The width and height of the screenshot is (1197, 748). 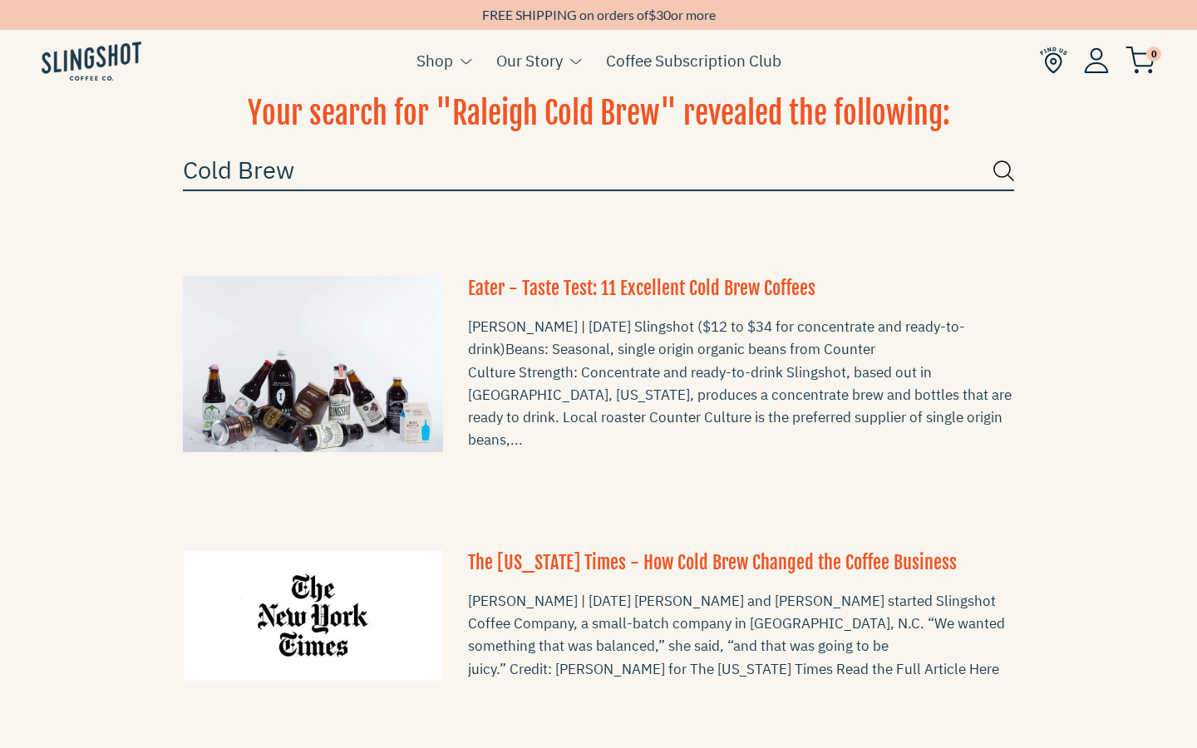 What do you see at coordinates (1140, 61) in the screenshot?
I see `a: 0` at bounding box center [1140, 61].